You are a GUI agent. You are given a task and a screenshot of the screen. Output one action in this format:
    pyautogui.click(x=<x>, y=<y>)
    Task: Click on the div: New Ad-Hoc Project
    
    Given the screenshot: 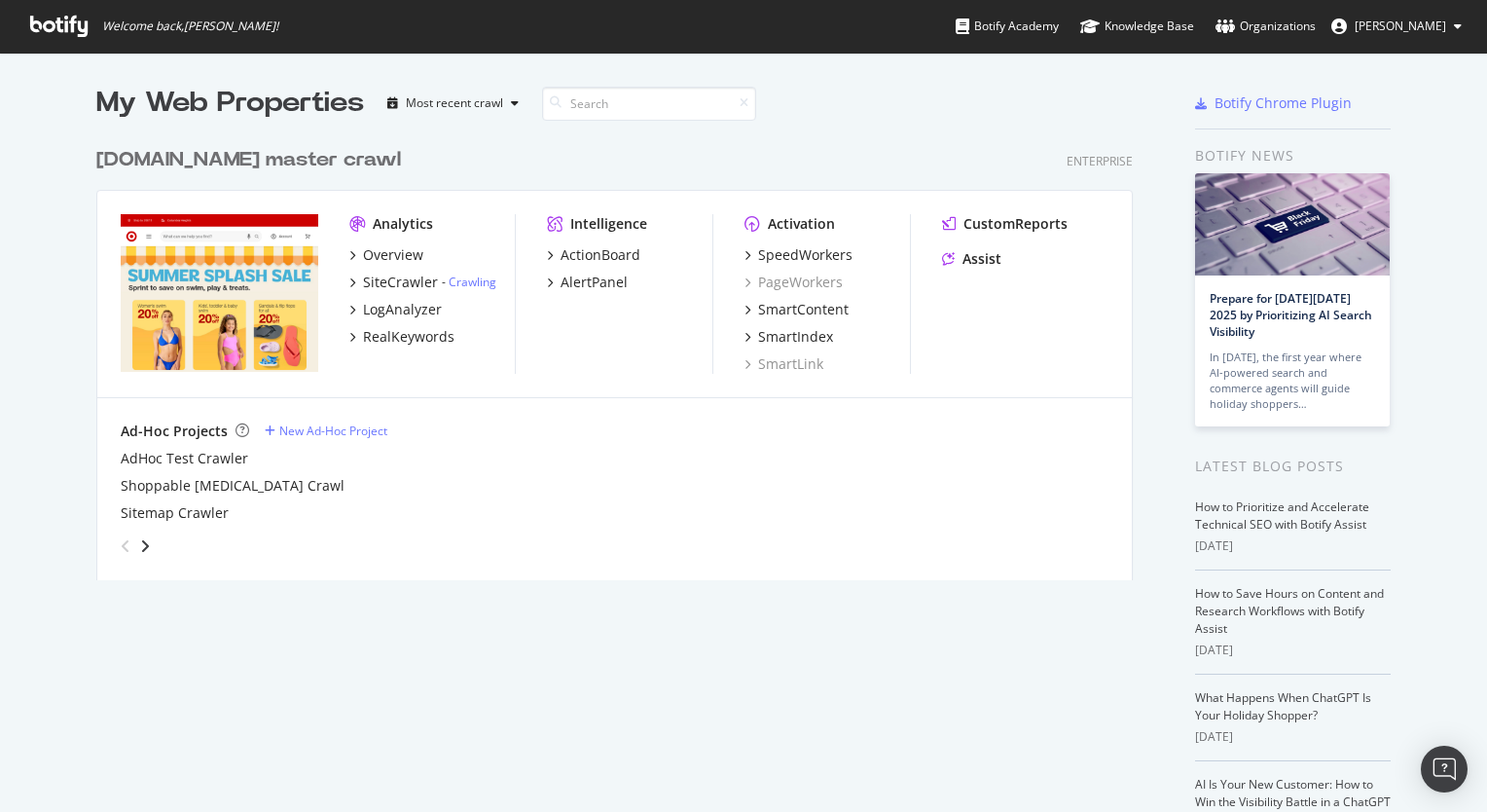 What is the action you would take?
    pyautogui.click(x=332, y=430)
    